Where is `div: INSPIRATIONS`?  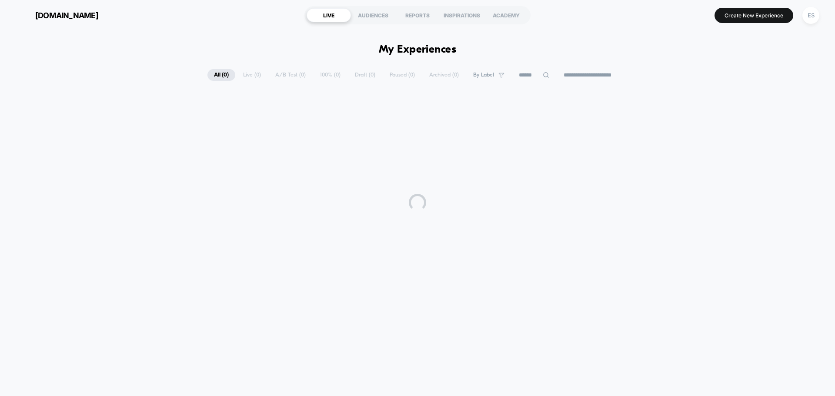
div: INSPIRATIONS is located at coordinates (462, 15).